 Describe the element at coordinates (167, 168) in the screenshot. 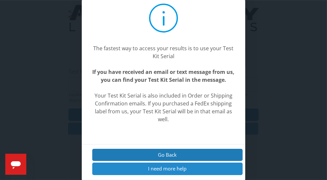

I see `button: I need more help` at that location.